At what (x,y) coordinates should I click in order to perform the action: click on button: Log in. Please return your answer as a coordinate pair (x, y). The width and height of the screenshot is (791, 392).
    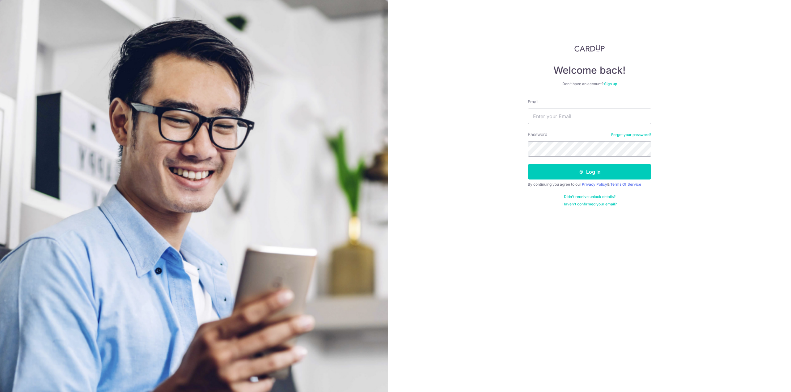
    Looking at the image, I should click on (589, 172).